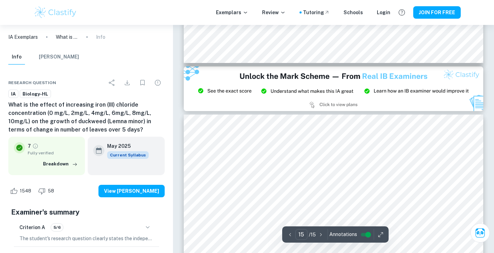 The width and height of the screenshot is (494, 253). What do you see at coordinates (128, 155) in the screenshot?
I see `div: This exemplar is based on the current syllabus. Feel free to refer to it for inspiration/ideas wh...` at bounding box center [128, 155].